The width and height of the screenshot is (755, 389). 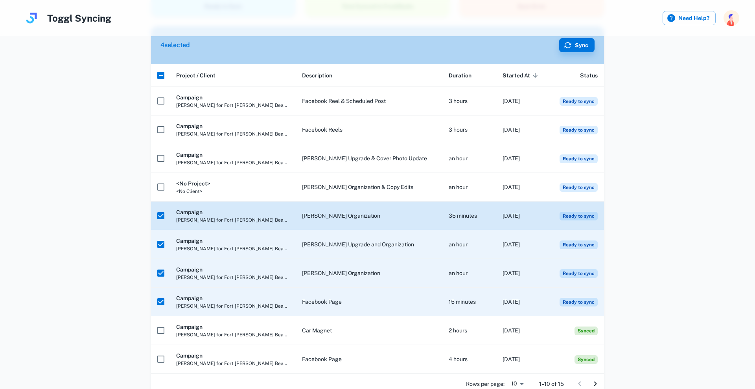 I want to click on span: Project / Client, so click(x=196, y=76).